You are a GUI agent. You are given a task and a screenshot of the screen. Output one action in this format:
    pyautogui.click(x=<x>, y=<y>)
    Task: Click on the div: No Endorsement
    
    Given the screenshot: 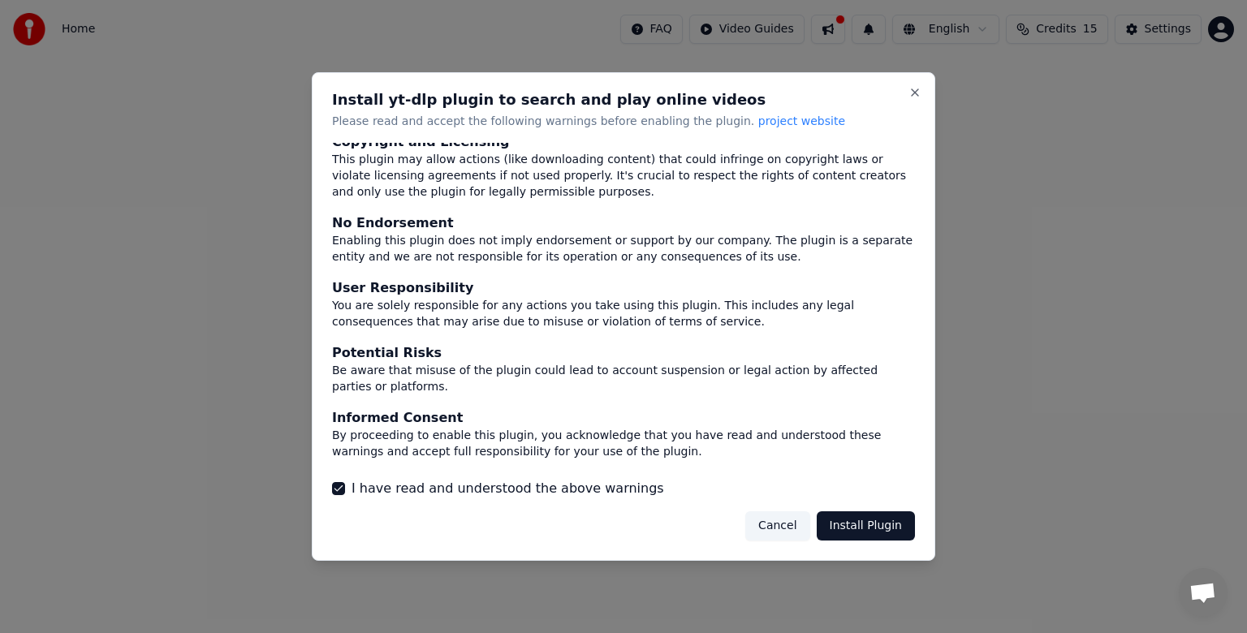 What is the action you would take?
    pyautogui.click(x=623, y=223)
    